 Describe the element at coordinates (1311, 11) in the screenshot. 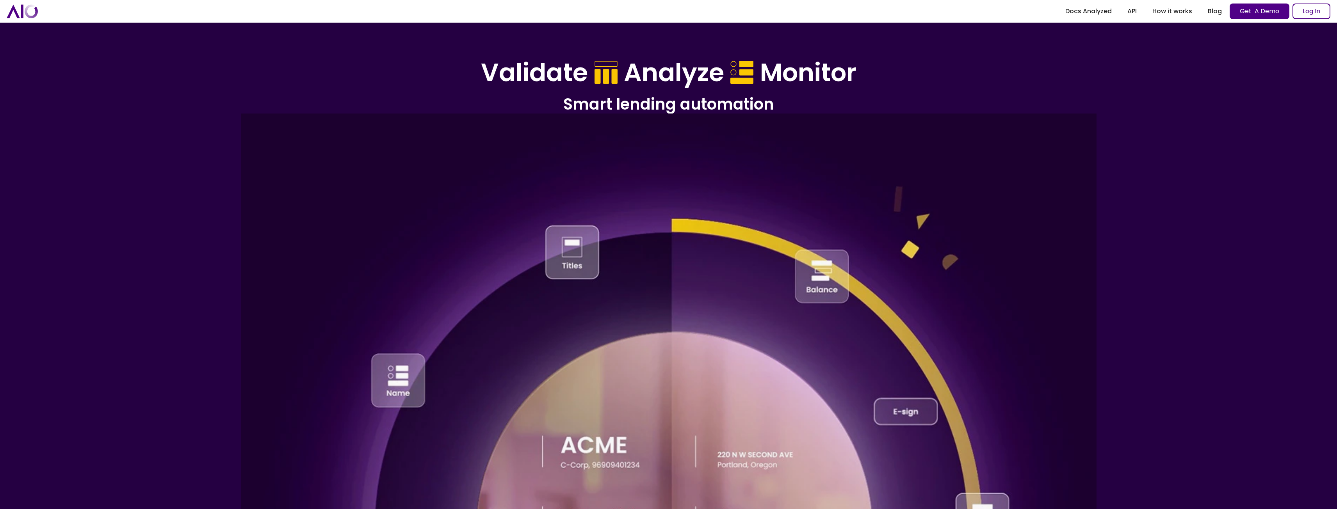

I see `a: Log In` at that location.